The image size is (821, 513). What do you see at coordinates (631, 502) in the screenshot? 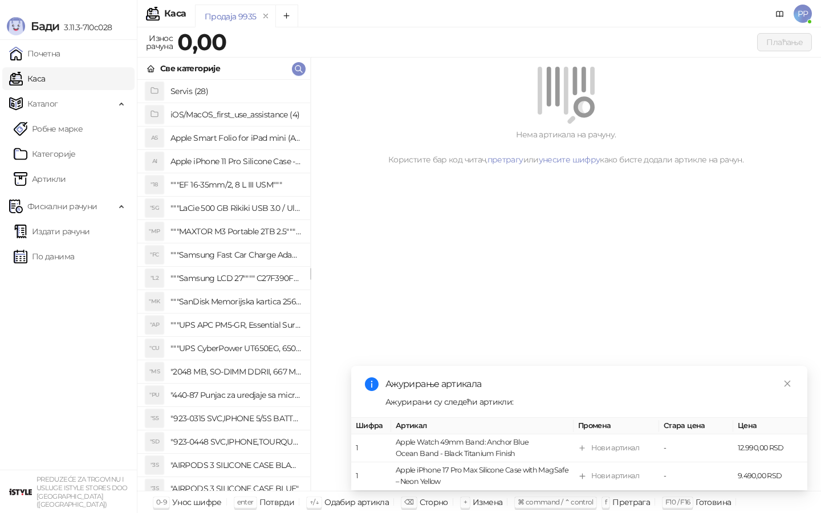
I see `div: Претрага` at bounding box center [631, 502].